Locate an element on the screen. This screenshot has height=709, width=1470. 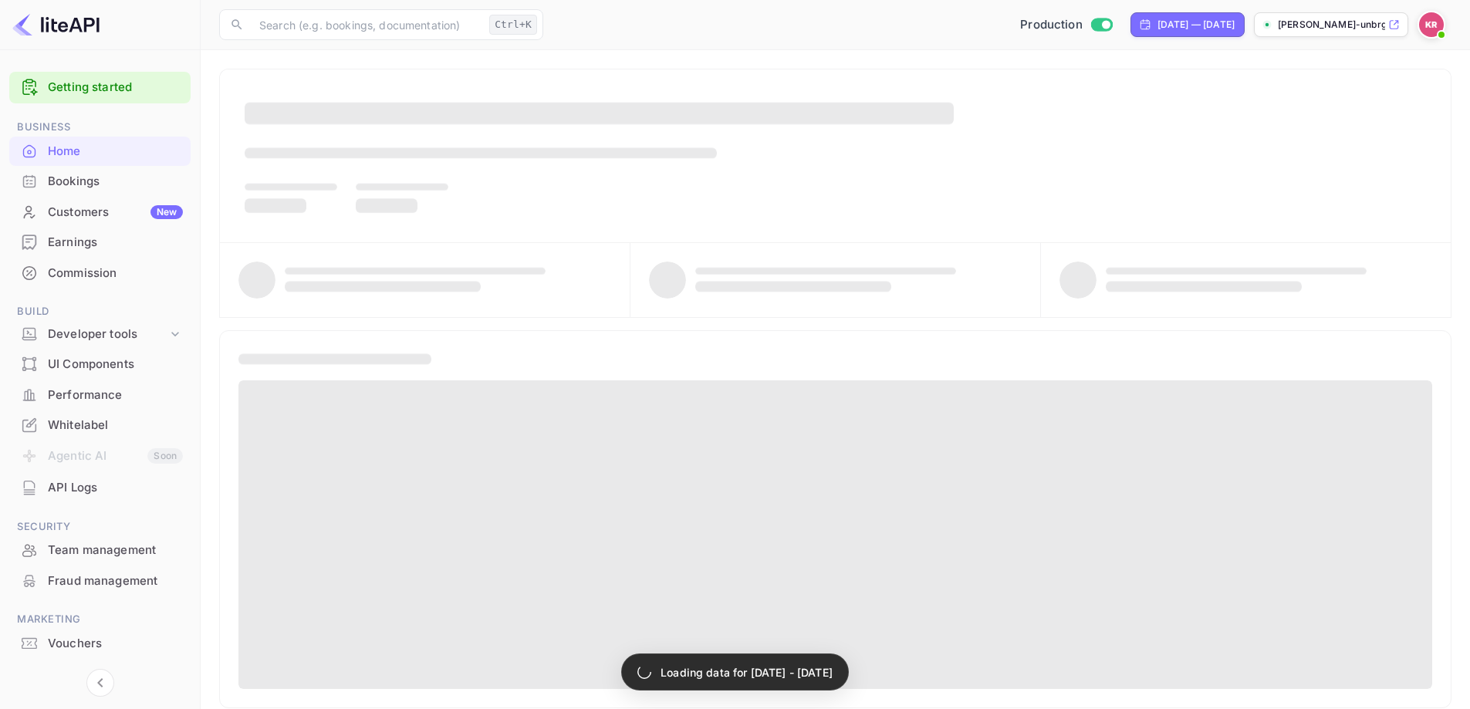
div: Click to change the date range period is located at coordinates (1188, 25).